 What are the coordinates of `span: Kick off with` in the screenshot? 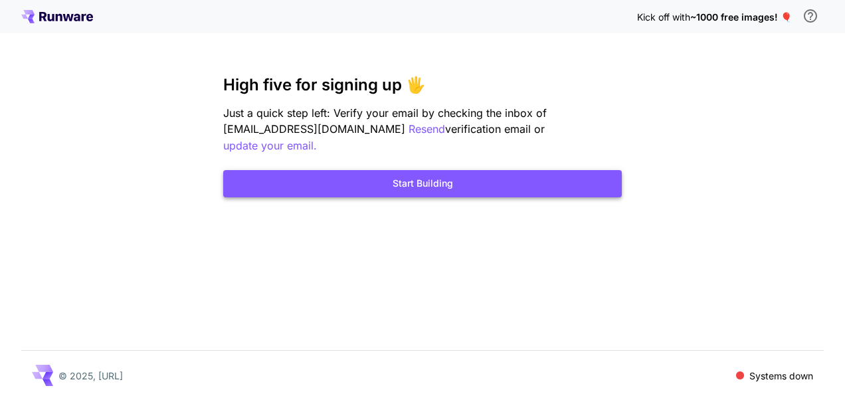 It's located at (663, 17).